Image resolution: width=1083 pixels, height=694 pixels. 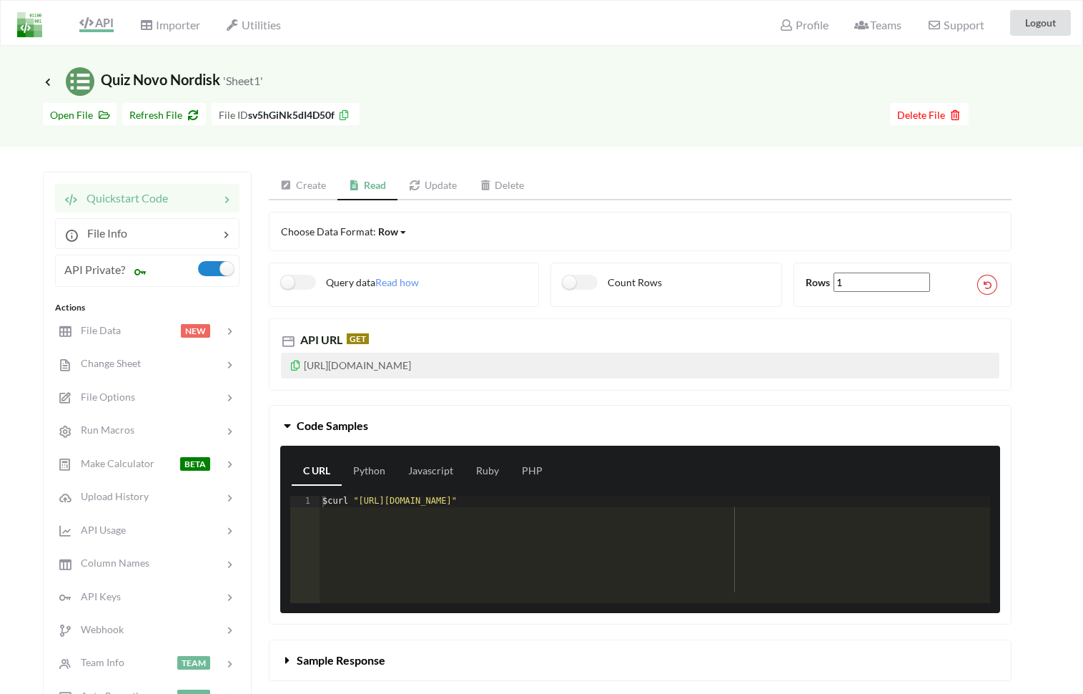 What do you see at coordinates (320, 339) in the screenshot?
I see `span: API URL` at bounding box center [320, 339].